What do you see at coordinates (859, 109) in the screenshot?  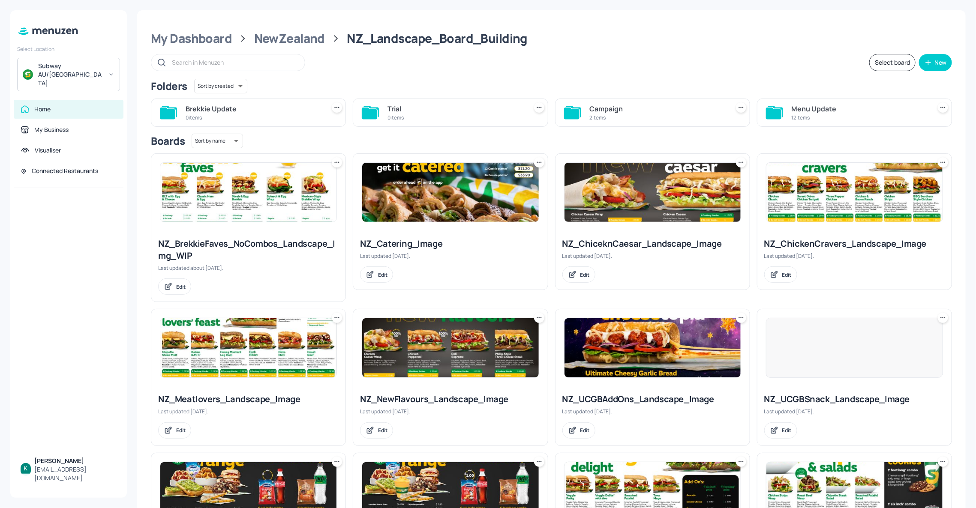 I see `div: Menu Update` at bounding box center [859, 109].